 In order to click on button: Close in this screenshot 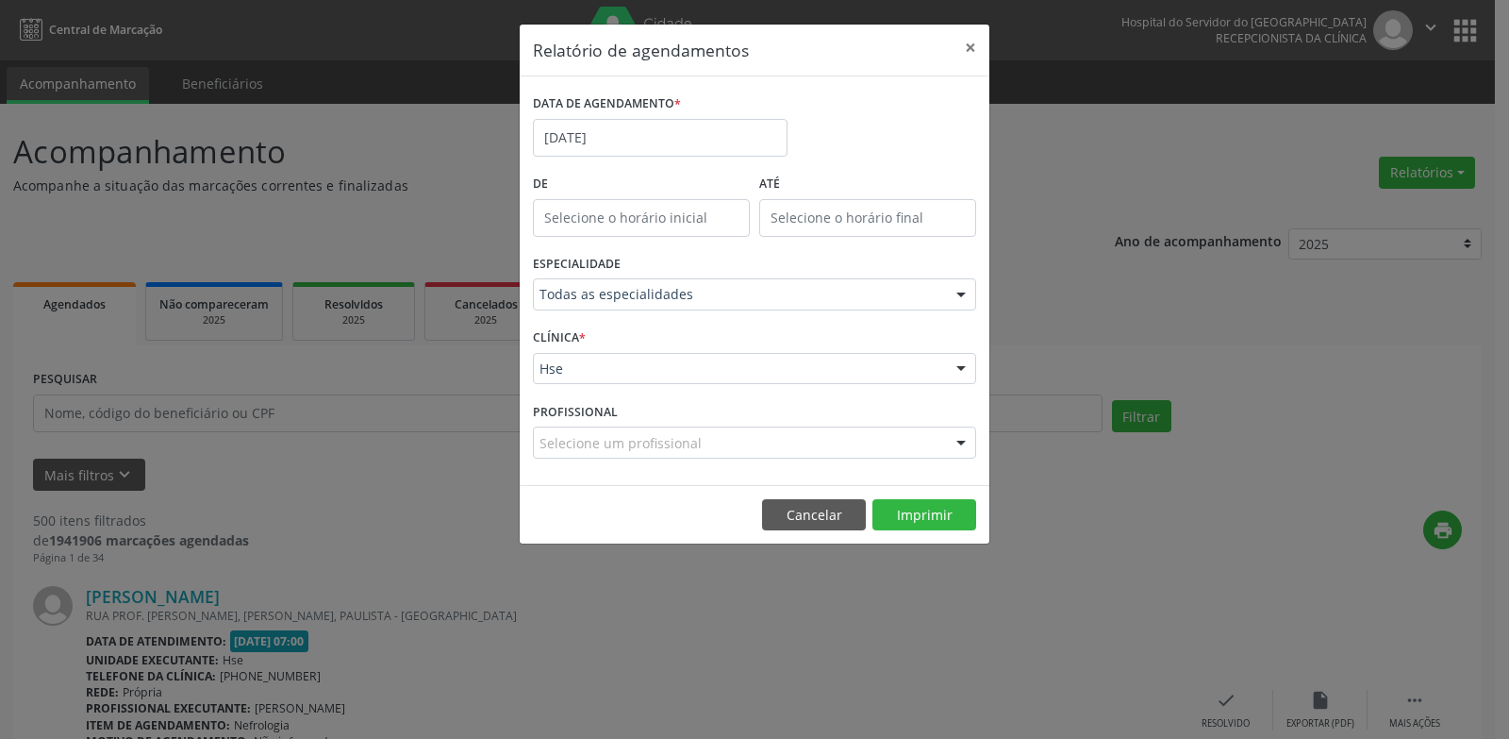, I will do `click(971, 47)`.